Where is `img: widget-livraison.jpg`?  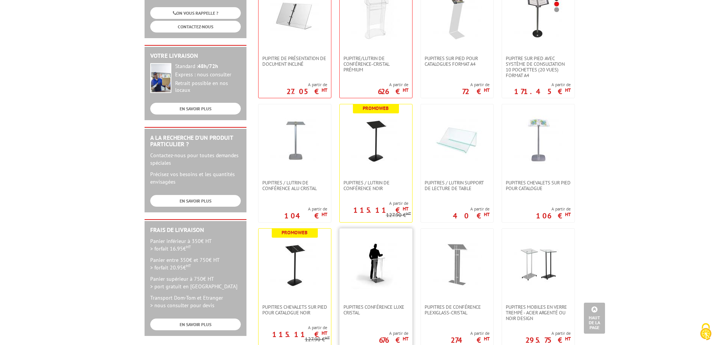 img: widget-livraison.jpg is located at coordinates (161, 78).